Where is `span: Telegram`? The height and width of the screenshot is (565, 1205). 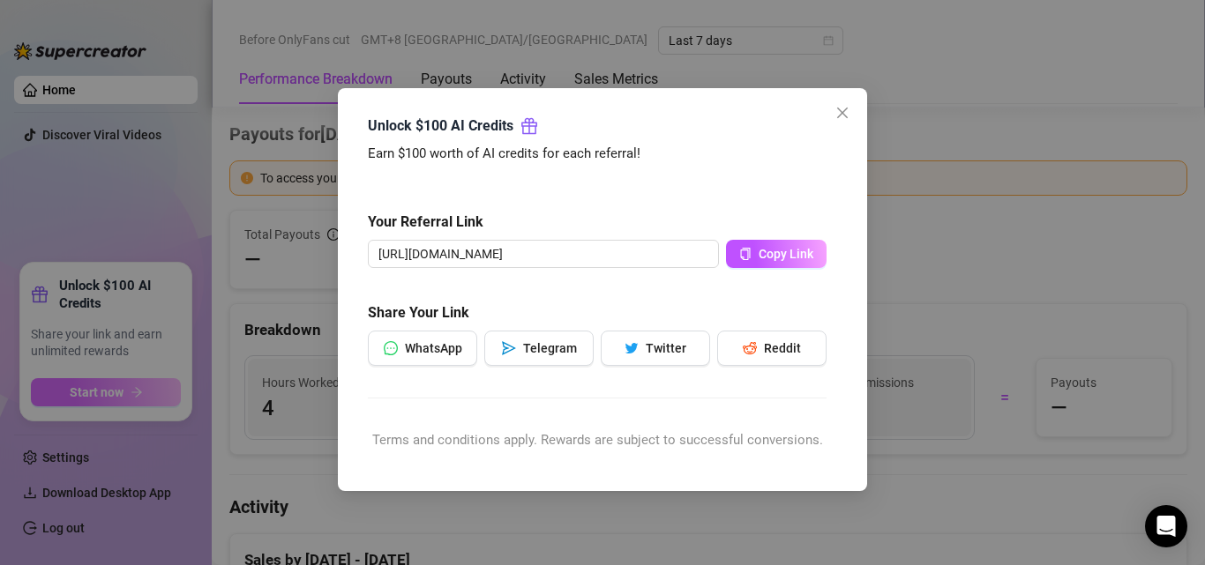
span: Telegram is located at coordinates (549, 348).